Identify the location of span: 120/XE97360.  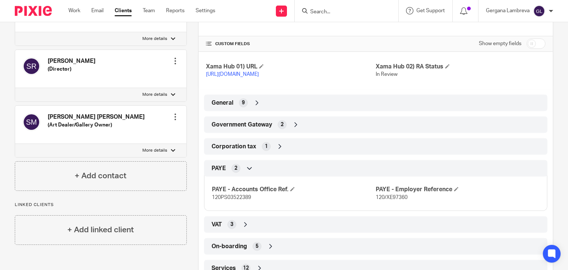
(391, 197).